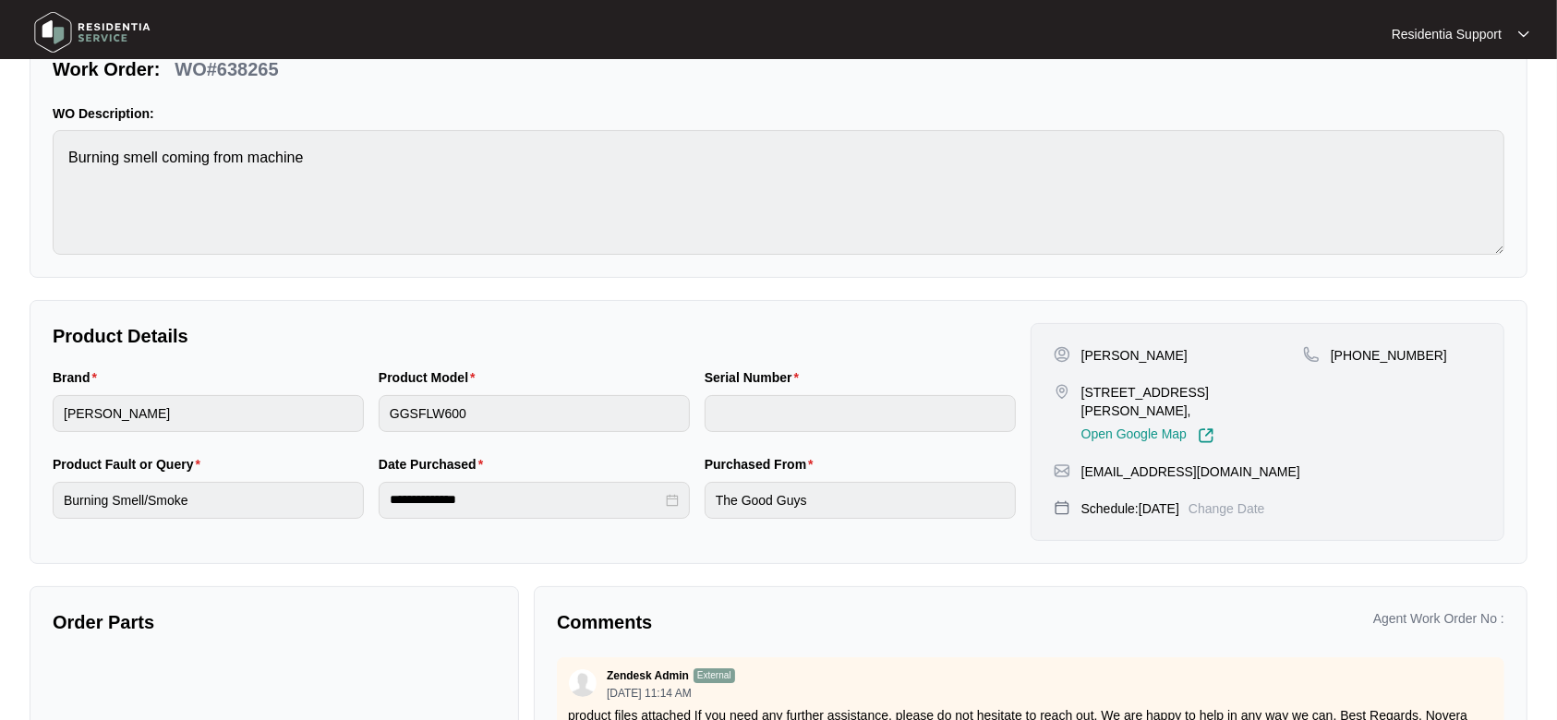  What do you see at coordinates (1524, 34) in the screenshot?
I see `img: dropdown arrow` at bounding box center [1524, 34].